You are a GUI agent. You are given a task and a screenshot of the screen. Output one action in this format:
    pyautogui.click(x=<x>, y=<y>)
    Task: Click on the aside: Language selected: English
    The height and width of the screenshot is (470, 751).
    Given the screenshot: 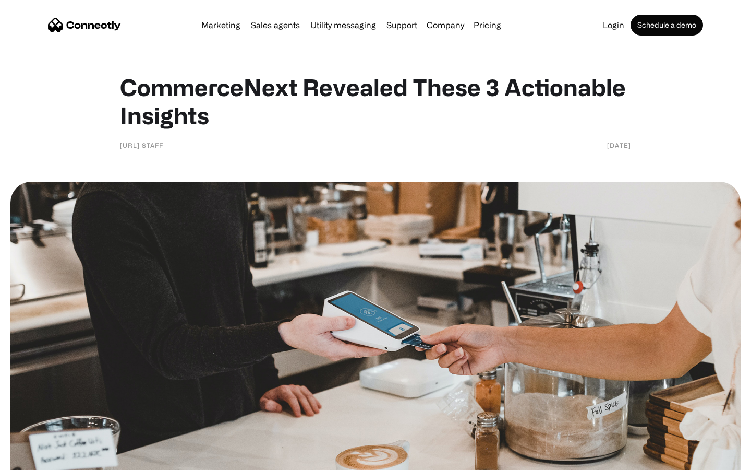 What is the action you would take?
    pyautogui.click(x=37, y=459)
    